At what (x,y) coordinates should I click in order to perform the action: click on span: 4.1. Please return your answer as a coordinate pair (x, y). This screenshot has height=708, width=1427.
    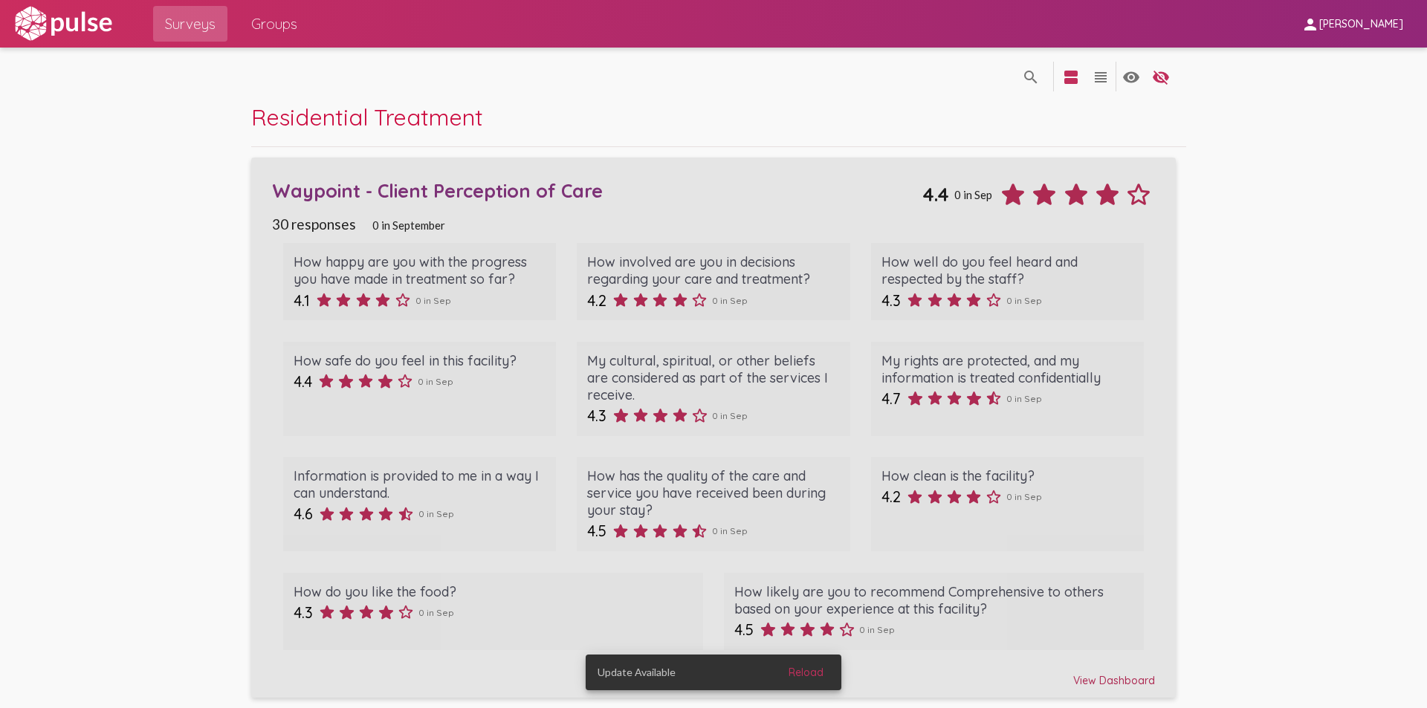
    Looking at the image, I should click on (302, 300).